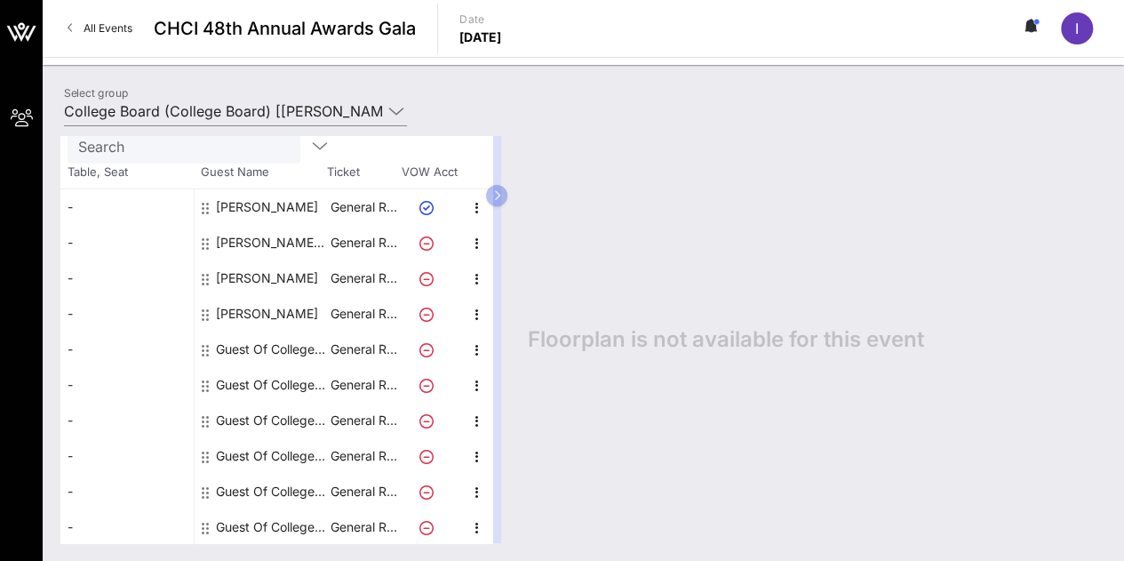 The width and height of the screenshot is (1124, 561). What do you see at coordinates (108, 28) in the screenshot?
I see `span: All Events` at bounding box center [108, 28].